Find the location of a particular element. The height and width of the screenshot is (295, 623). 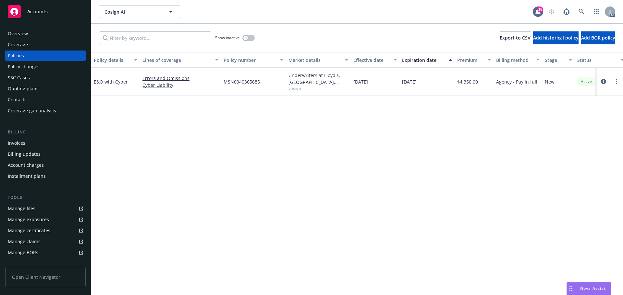

button: Lines of coverage is located at coordinates (180, 60).